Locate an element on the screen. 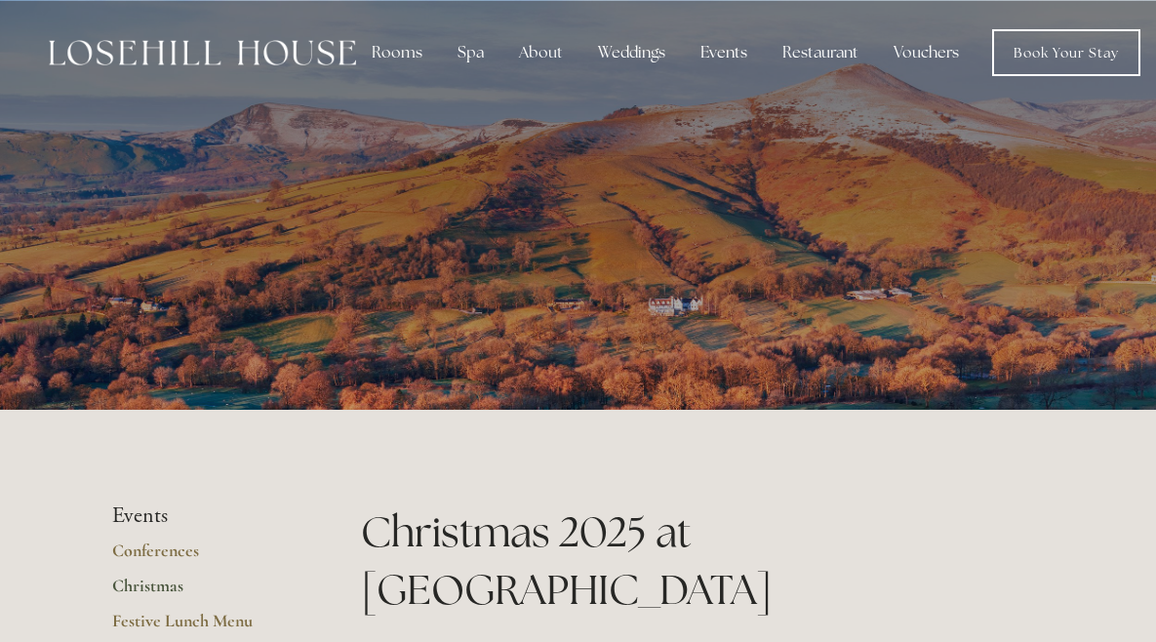  div: Rooms is located at coordinates (397, 53).